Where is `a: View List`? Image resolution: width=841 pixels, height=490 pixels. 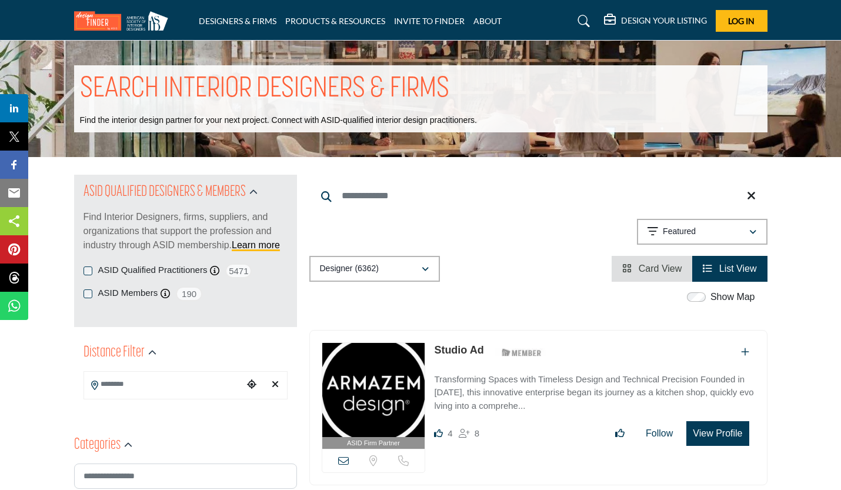
a: View List is located at coordinates (729, 268).